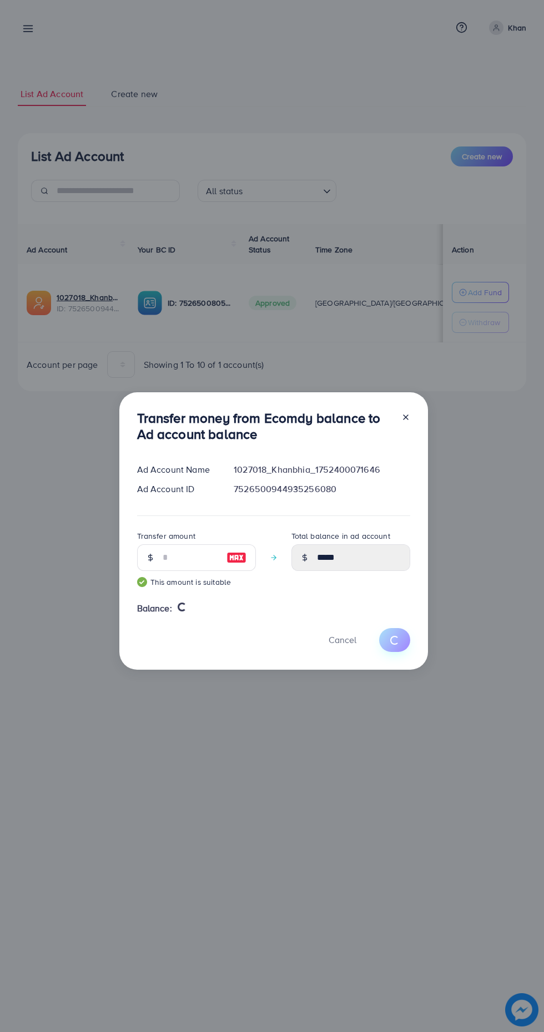  What do you see at coordinates (142, 582) in the screenshot?
I see `img: guide` at bounding box center [142, 582].